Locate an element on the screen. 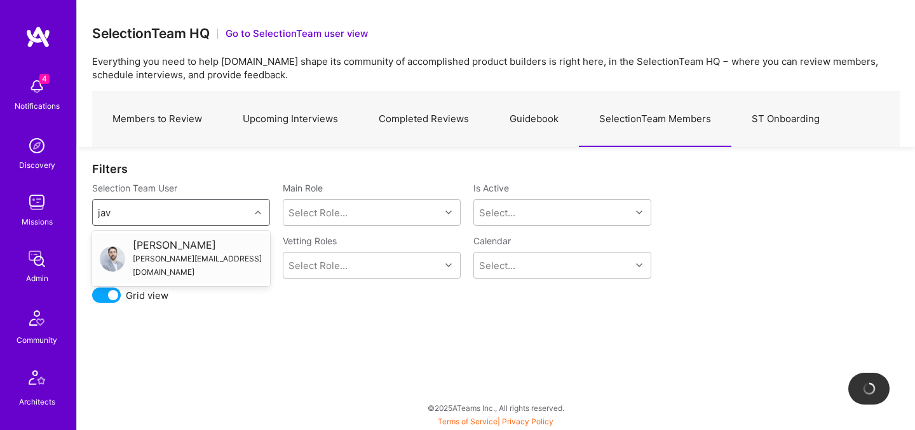  a: Completed Reviews is located at coordinates (424, 119).